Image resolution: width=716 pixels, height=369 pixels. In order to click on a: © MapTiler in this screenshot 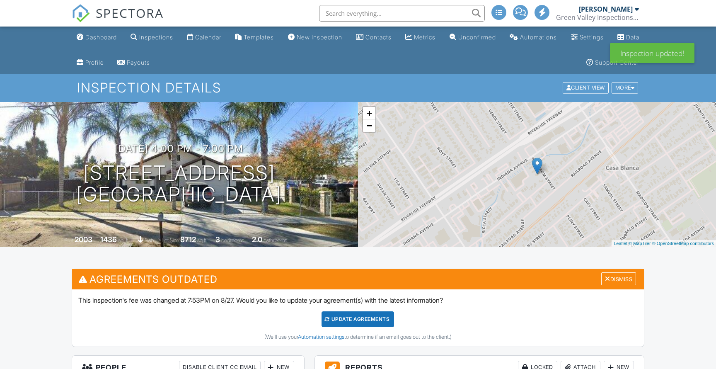, I will do `click(640, 243)`.